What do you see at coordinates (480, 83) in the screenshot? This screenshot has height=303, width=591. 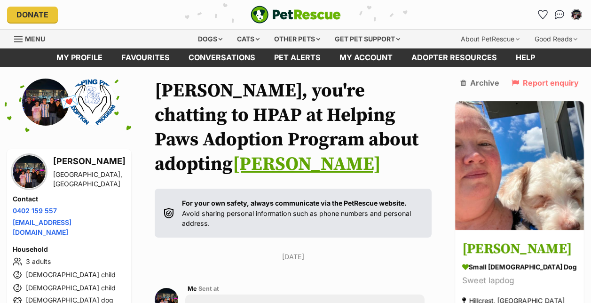 I see `a: Archive` at bounding box center [480, 83].